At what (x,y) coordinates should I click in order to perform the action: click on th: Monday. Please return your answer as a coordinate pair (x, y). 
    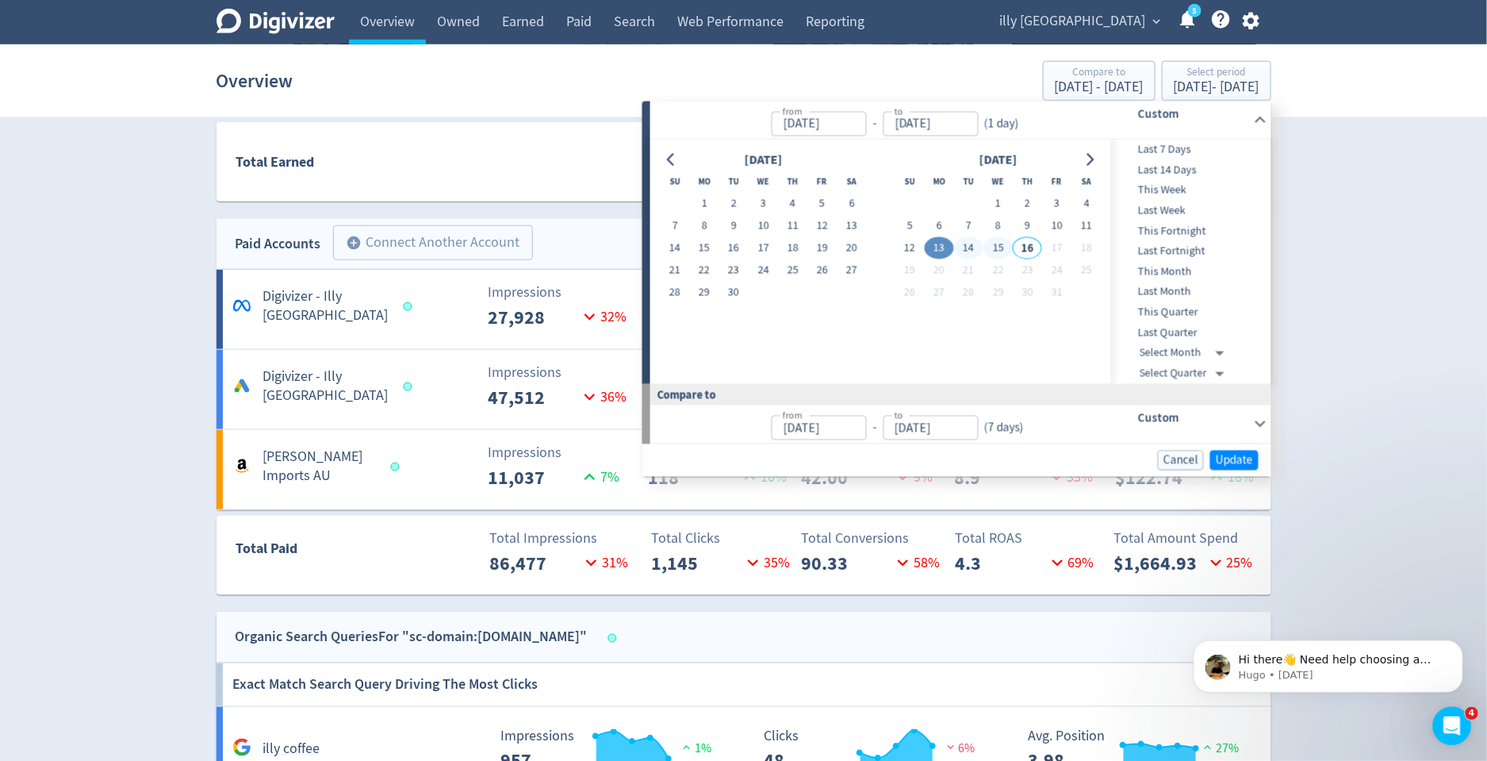
    Looking at the image, I should click on (704, 182).